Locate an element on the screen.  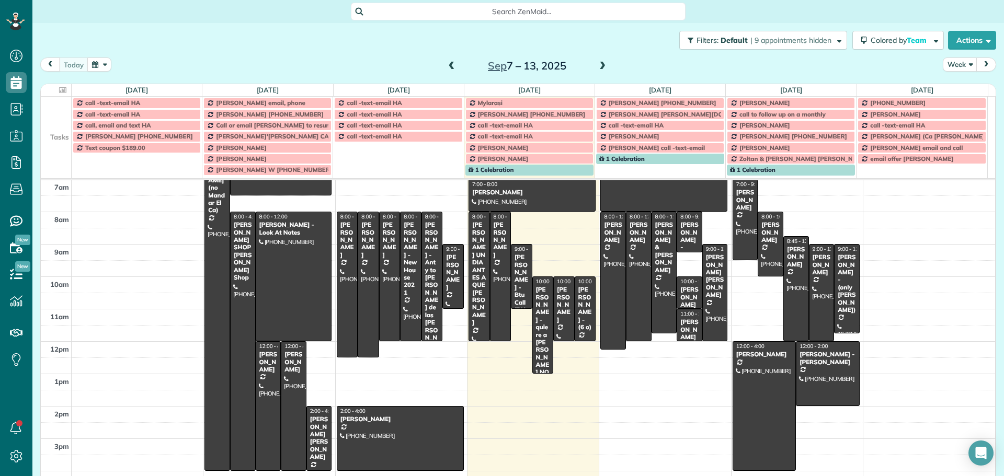
span: 12pm is located at coordinates (60, 349).